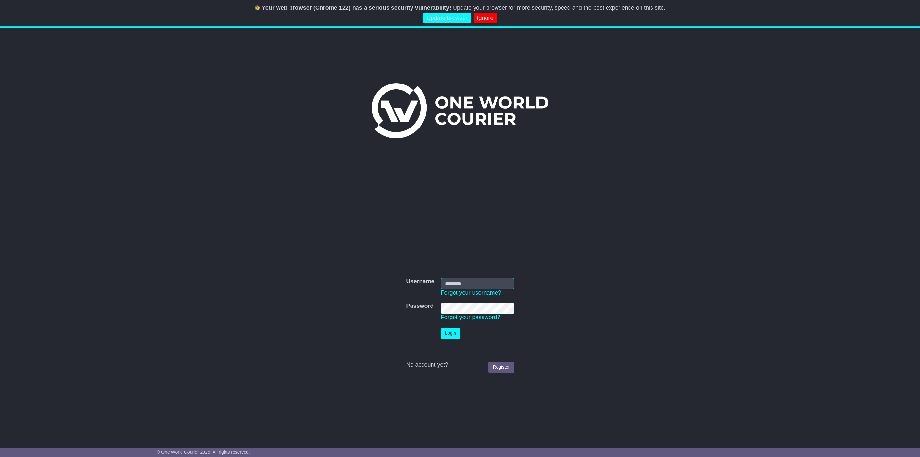 This screenshot has height=457, width=920. I want to click on div: No account yet?, so click(459, 365).